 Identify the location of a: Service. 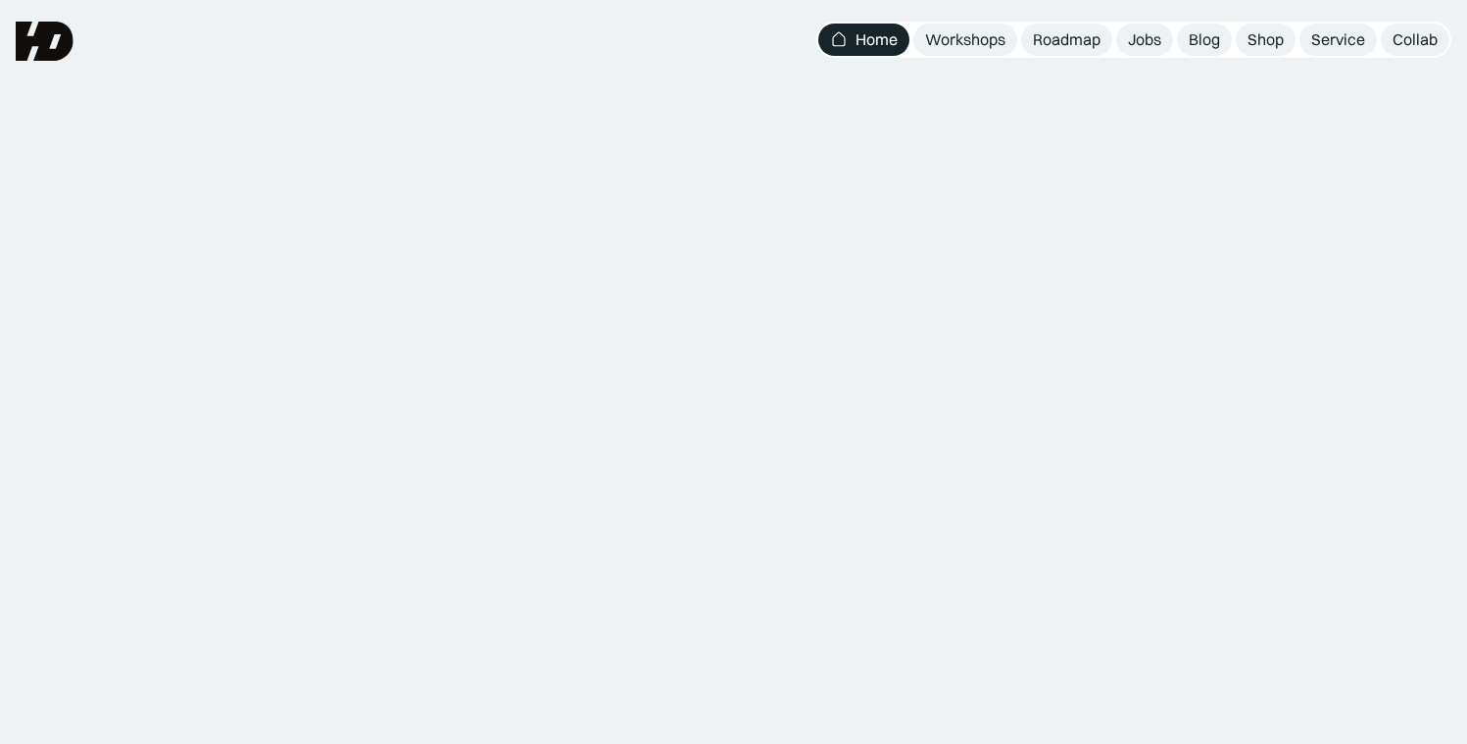
(1338, 39).